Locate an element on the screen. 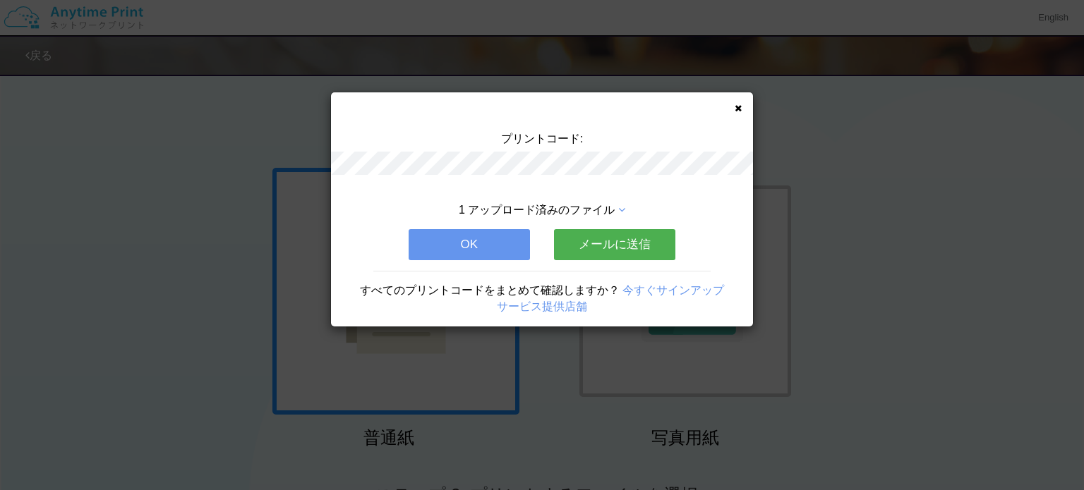 The image size is (1084, 490). span: プリントコード: is located at coordinates (542, 138).